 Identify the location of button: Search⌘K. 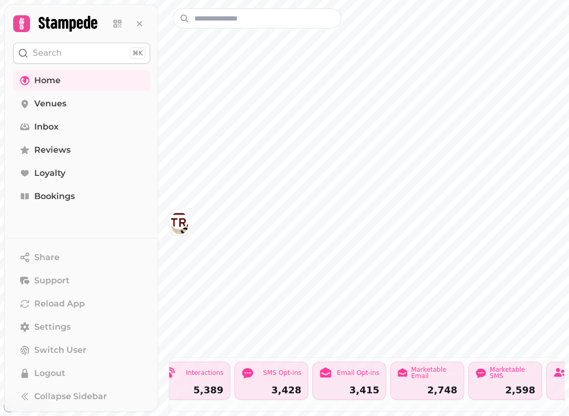
(82, 53).